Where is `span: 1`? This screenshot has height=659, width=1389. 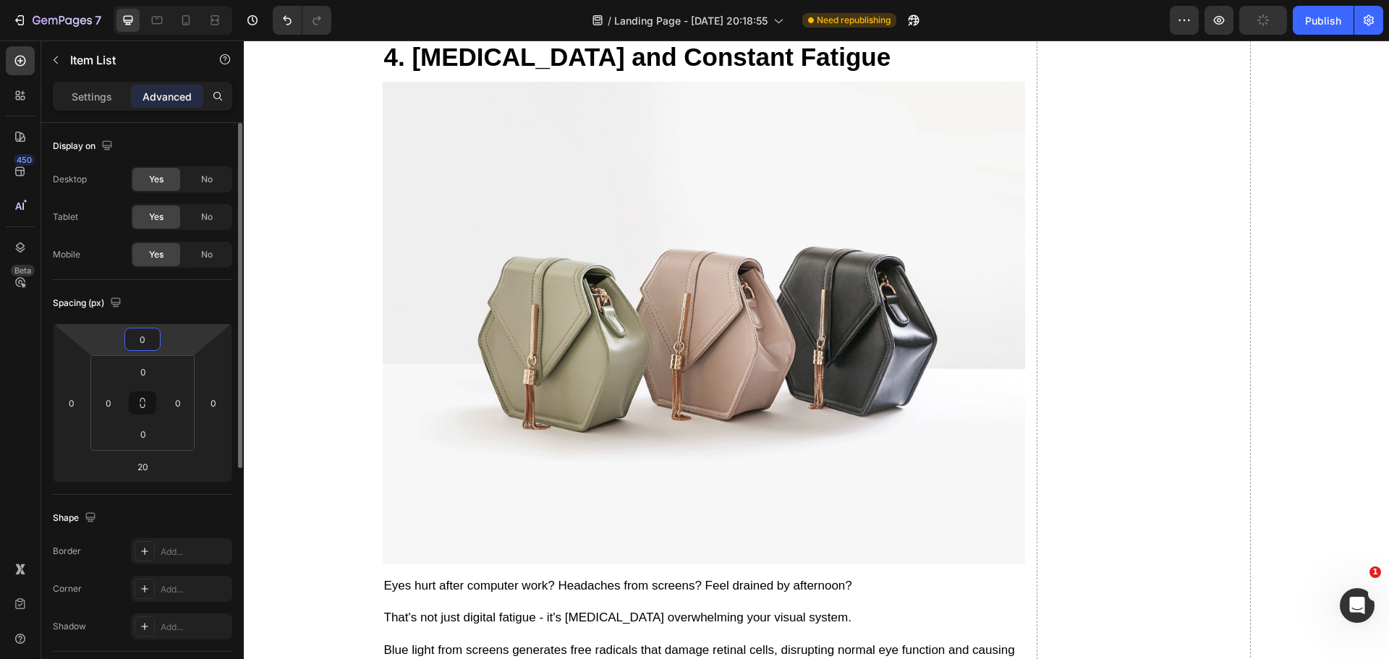 span: 1 is located at coordinates (1375, 572).